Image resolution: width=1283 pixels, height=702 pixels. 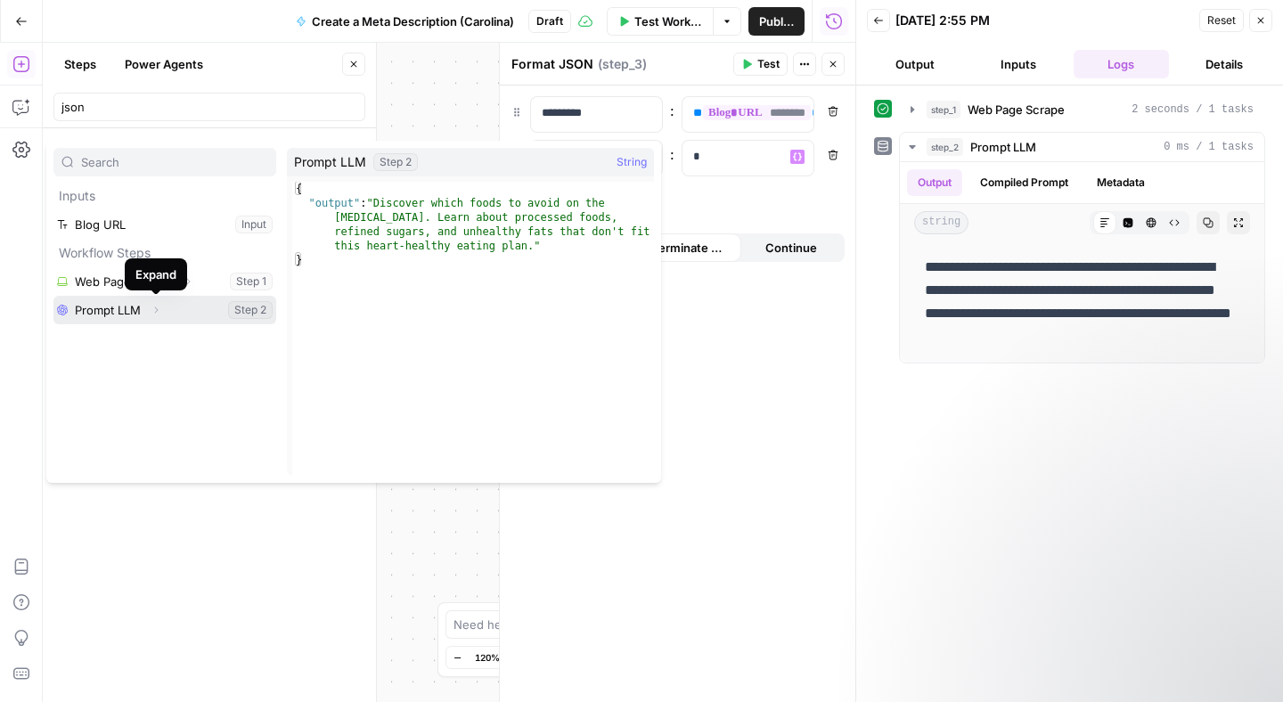 What do you see at coordinates (622, 64) in the screenshot?
I see `span: ( step_3 )` at bounding box center [622, 64].